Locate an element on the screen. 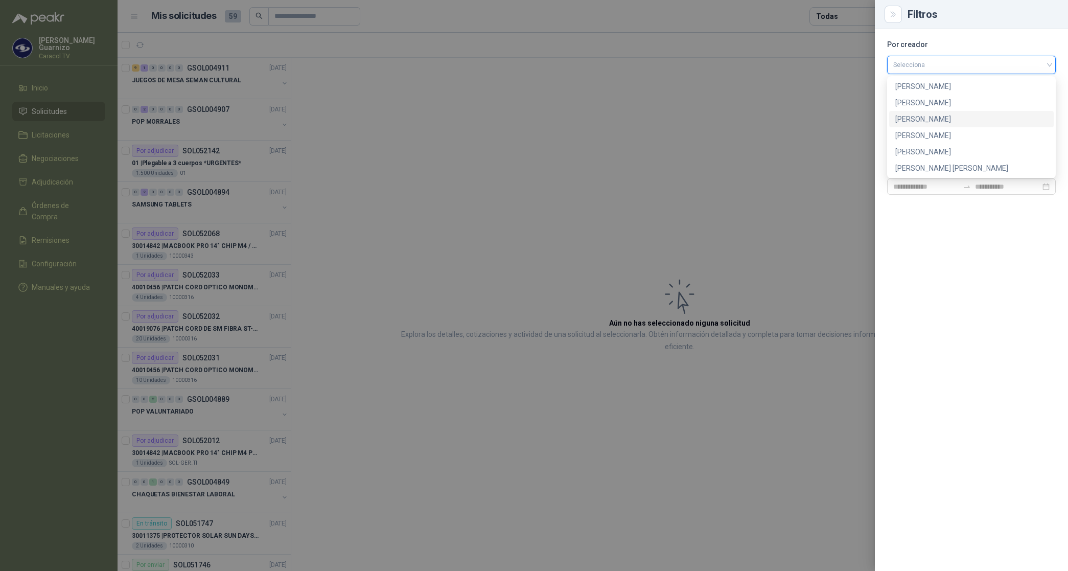 This screenshot has width=1068, height=571. button: Close is located at coordinates (894, 14).